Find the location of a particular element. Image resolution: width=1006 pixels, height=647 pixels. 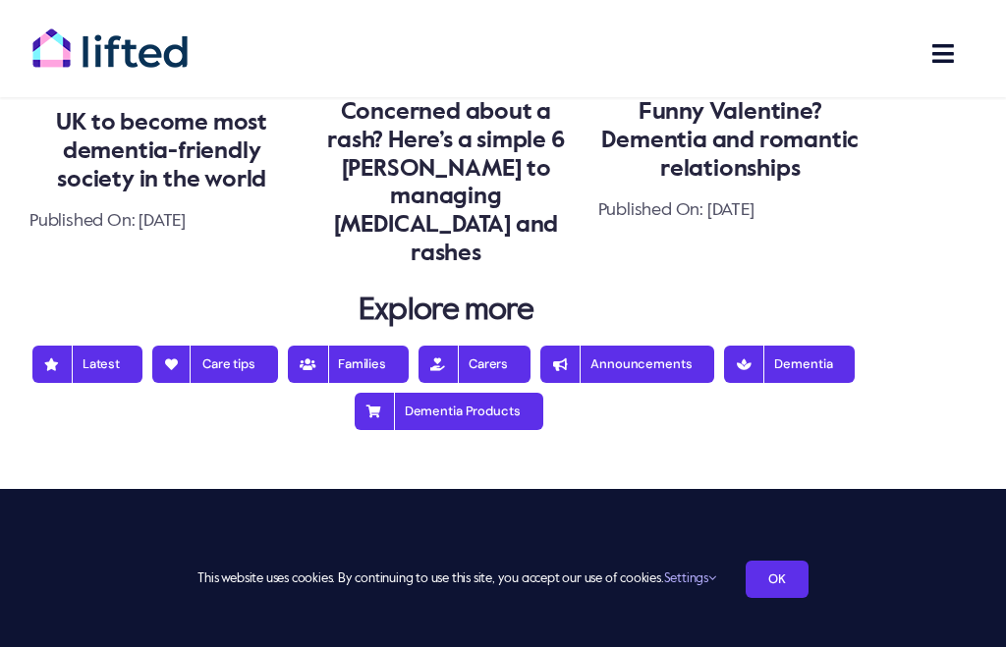

span: Care tips is located at coordinates (215, 364).